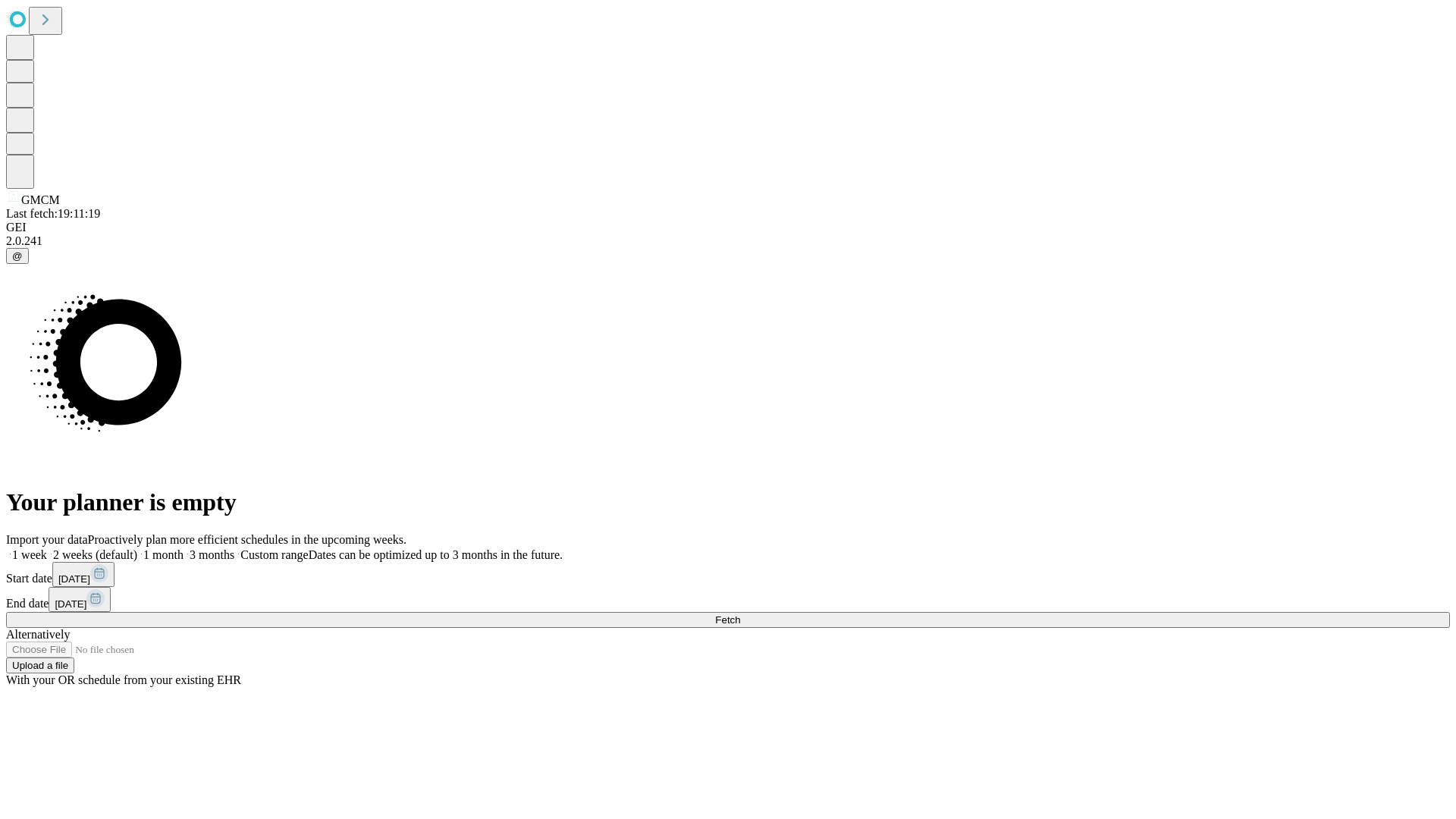 This screenshot has width=1456, height=819. I want to click on span: Proactively plan more efficient schedules in the upcoming weeks., so click(247, 538).